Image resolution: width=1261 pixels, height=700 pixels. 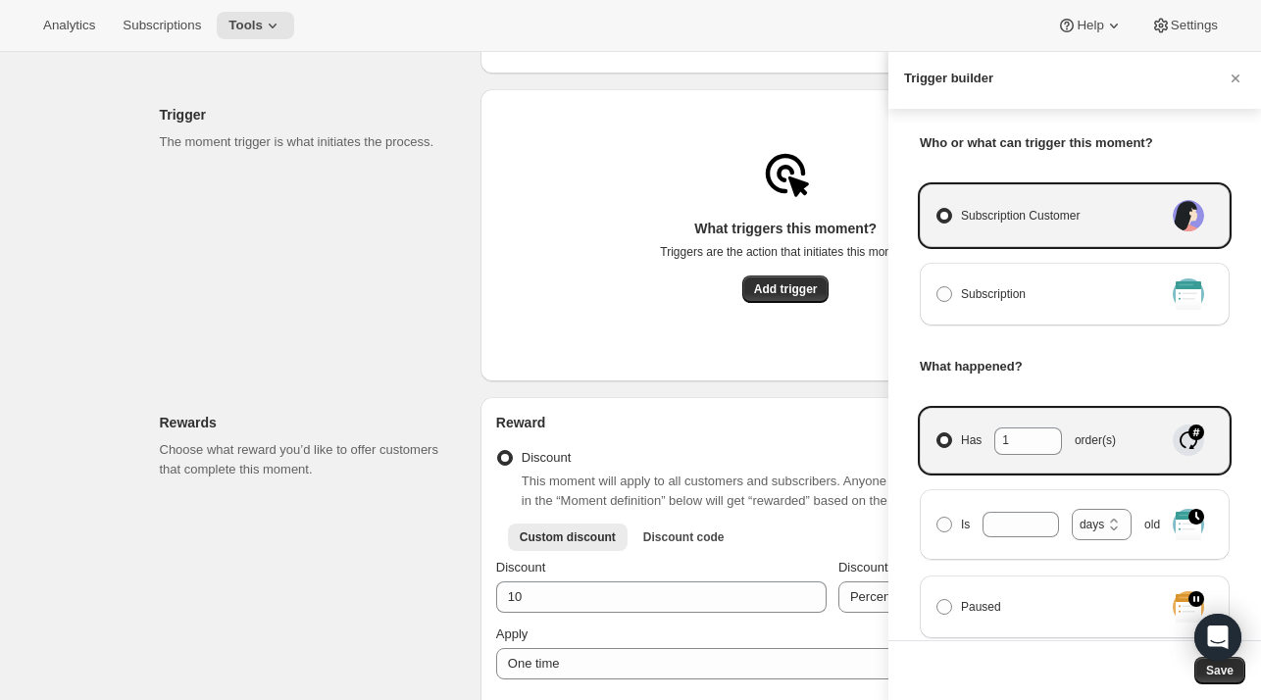 I want to click on span: Paused, so click(x=980, y=607).